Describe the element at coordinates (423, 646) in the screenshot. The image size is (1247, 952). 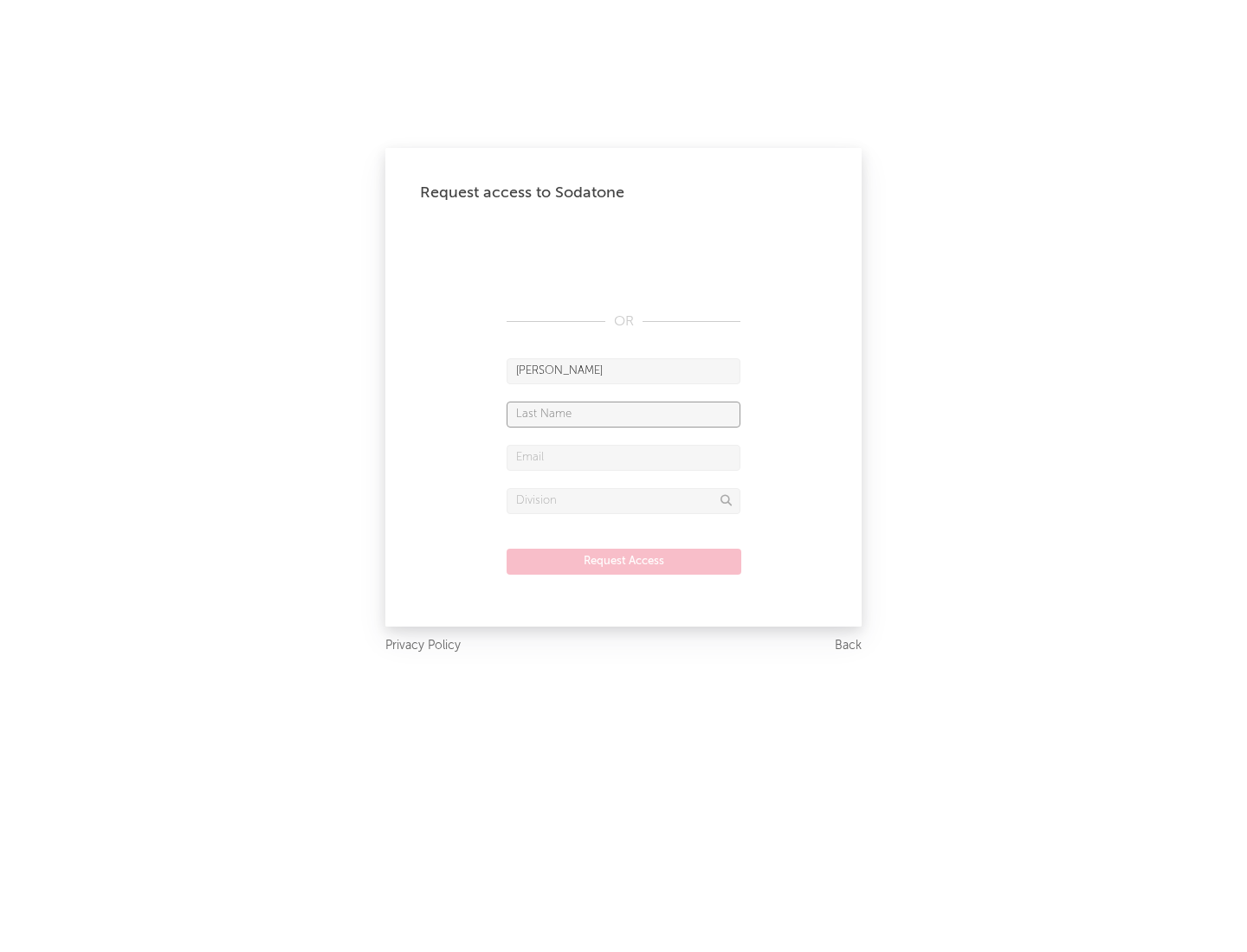
I see `a: Privacy Policy` at that location.